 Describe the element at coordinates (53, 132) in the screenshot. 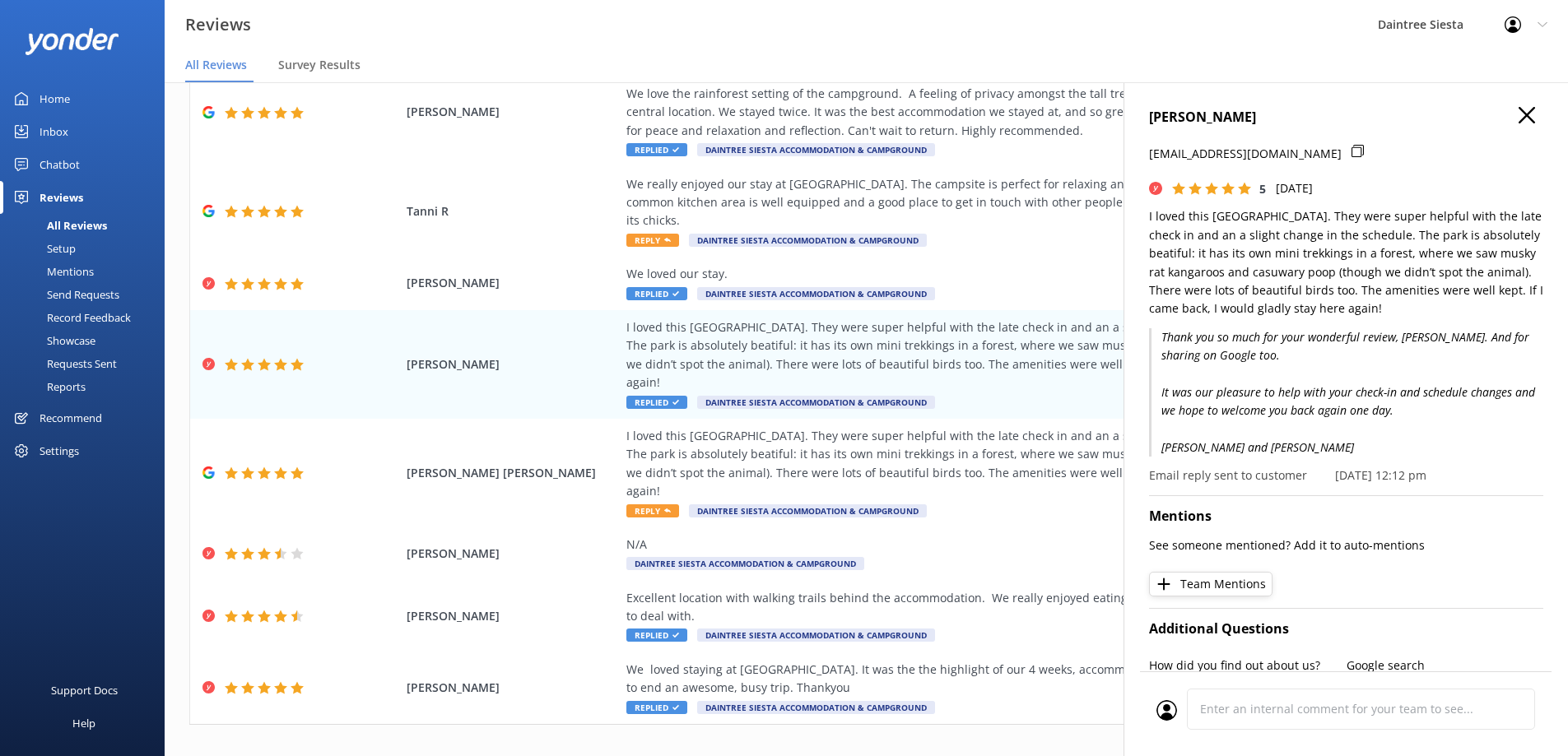

I see `div: Inbox` at that location.